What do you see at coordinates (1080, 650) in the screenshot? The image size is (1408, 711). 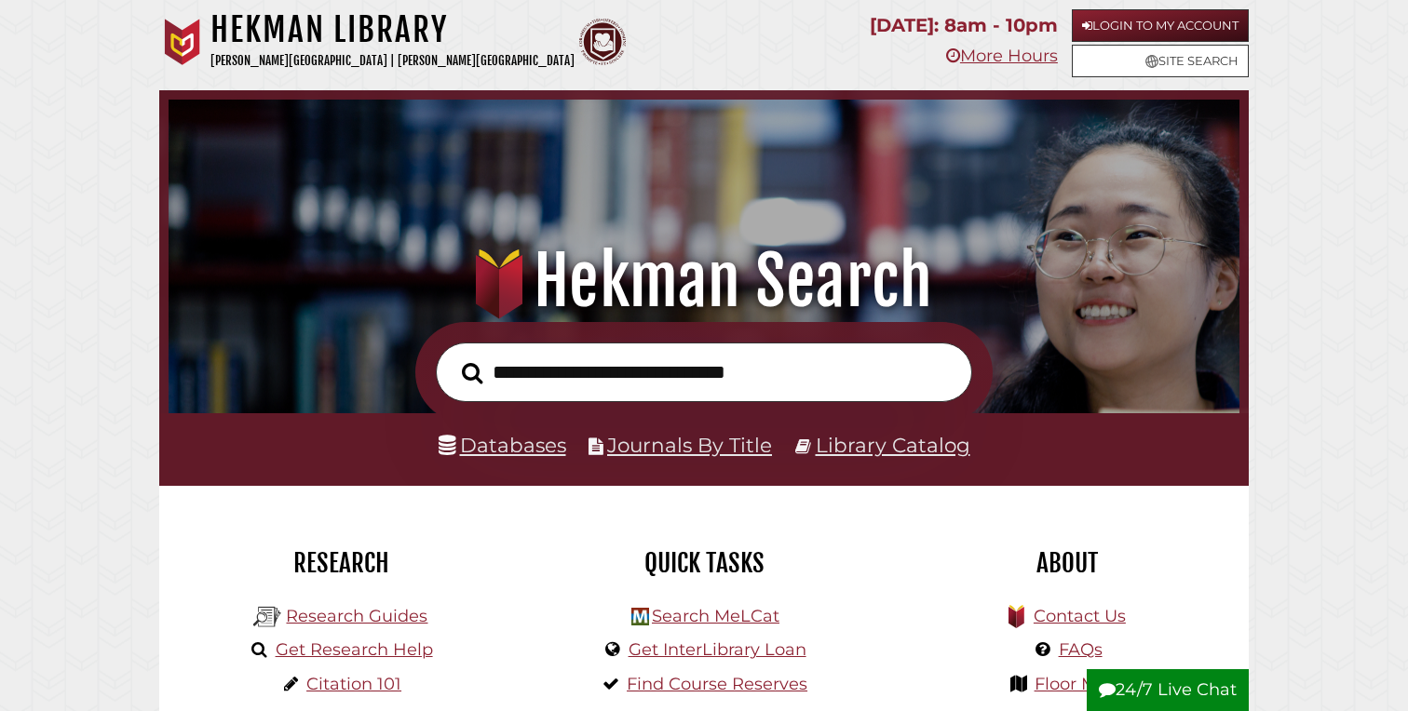 I see `a: FAQs` at bounding box center [1080, 650].